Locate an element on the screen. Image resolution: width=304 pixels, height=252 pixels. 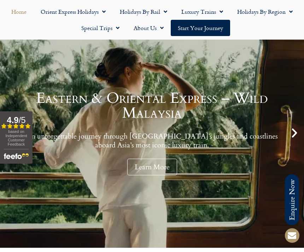
a: Orient Express Holidays is located at coordinates (73, 12).